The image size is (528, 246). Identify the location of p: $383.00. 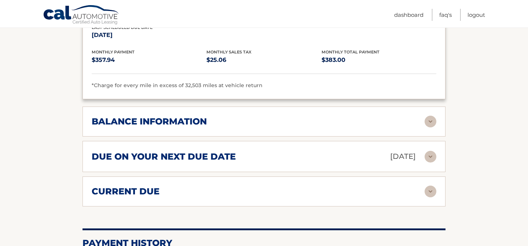
(378, 60).